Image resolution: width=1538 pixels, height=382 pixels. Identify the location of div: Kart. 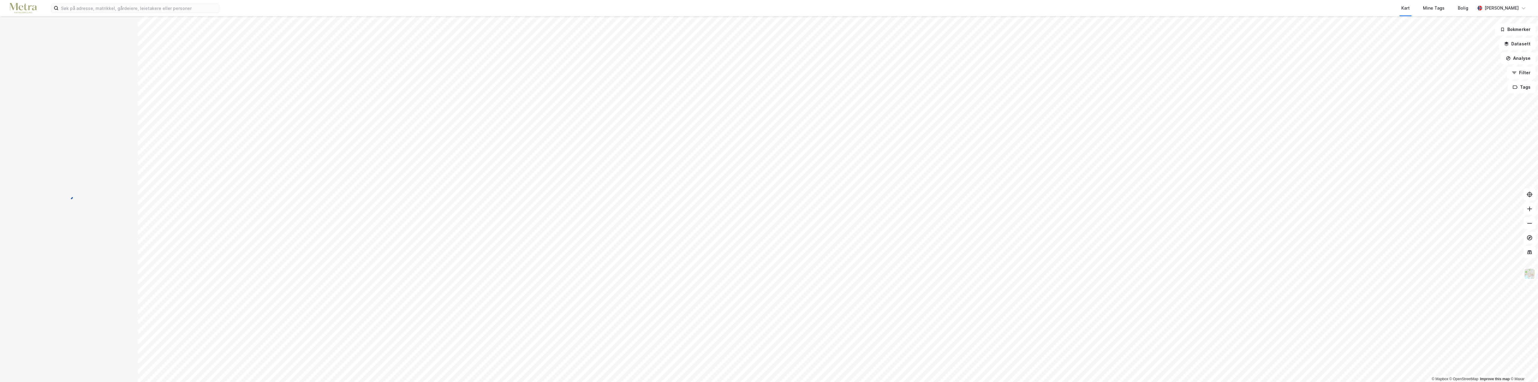
(1406, 8).